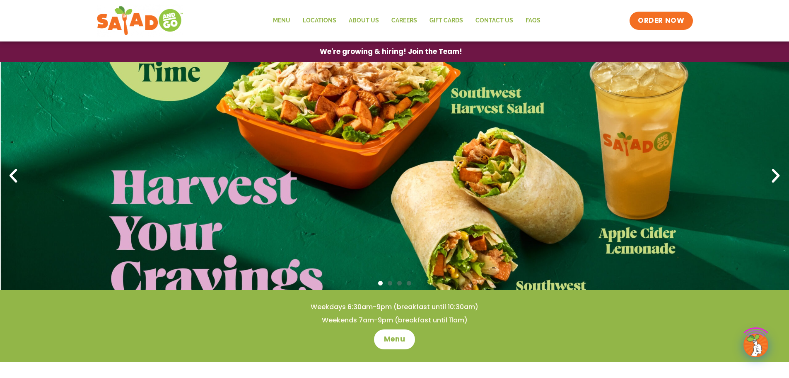 This screenshot has height=378, width=789. What do you see at coordinates (380, 283) in the screenshot?
I see `span: Go to slide 1` at bounding box center [380, 283].